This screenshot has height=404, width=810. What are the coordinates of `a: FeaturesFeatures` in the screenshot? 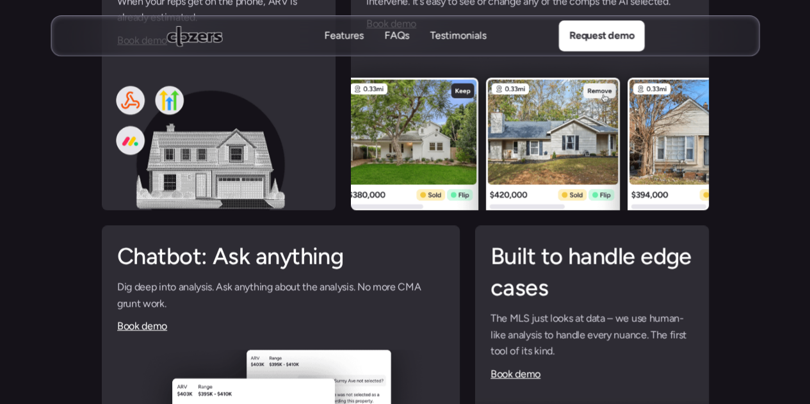 It's located at (344, 36).